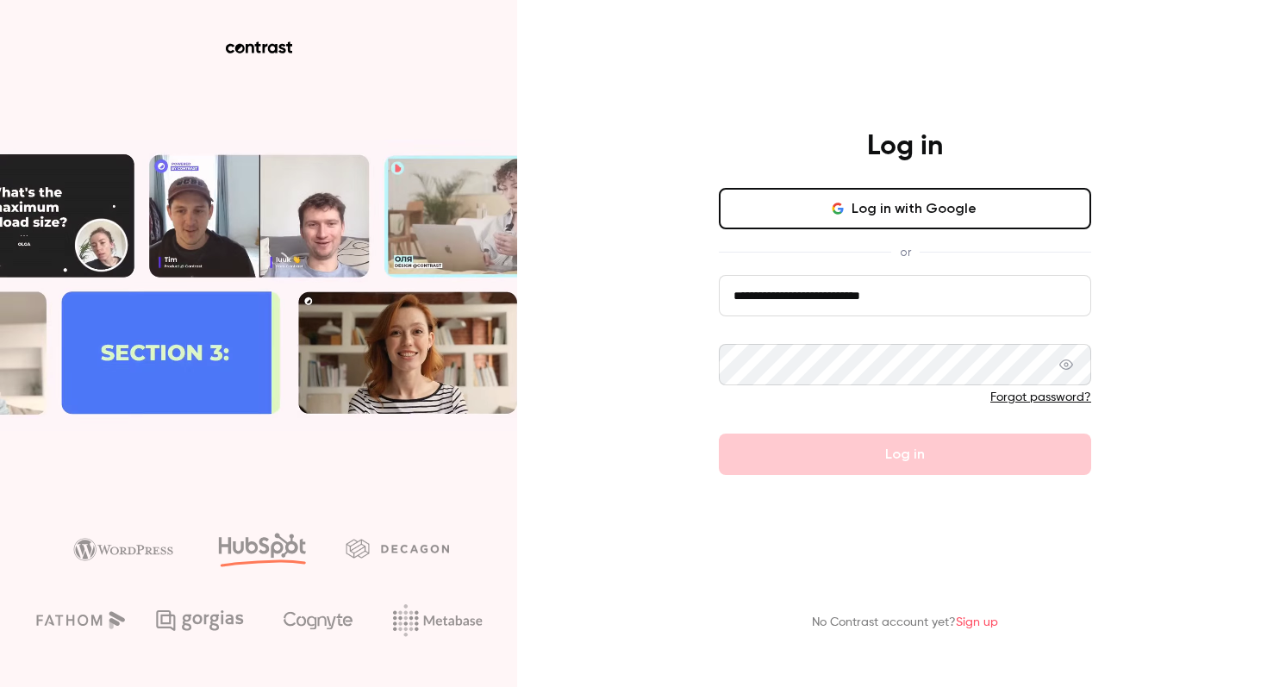 The height and width of the screenshot is (687, 1267). Describe the element at coordinates (905, 252) in the screenshot. I see `span: or` at that location.